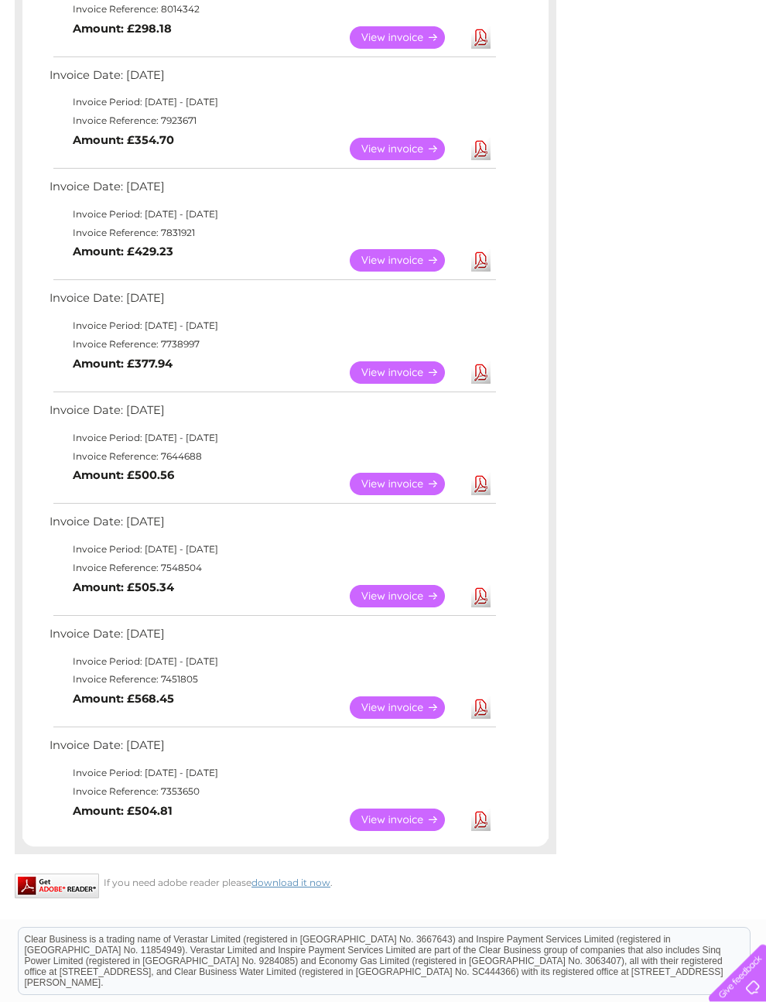 The height and width of the screenshot is (1002, 766). Describe the element at coordinates (528, 17) in the screenshot. I see `span: 0333 014 3131` at that location.